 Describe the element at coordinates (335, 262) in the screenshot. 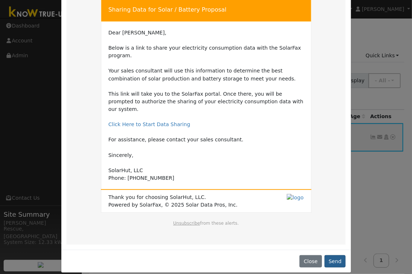

I see `button: Send` at that location.